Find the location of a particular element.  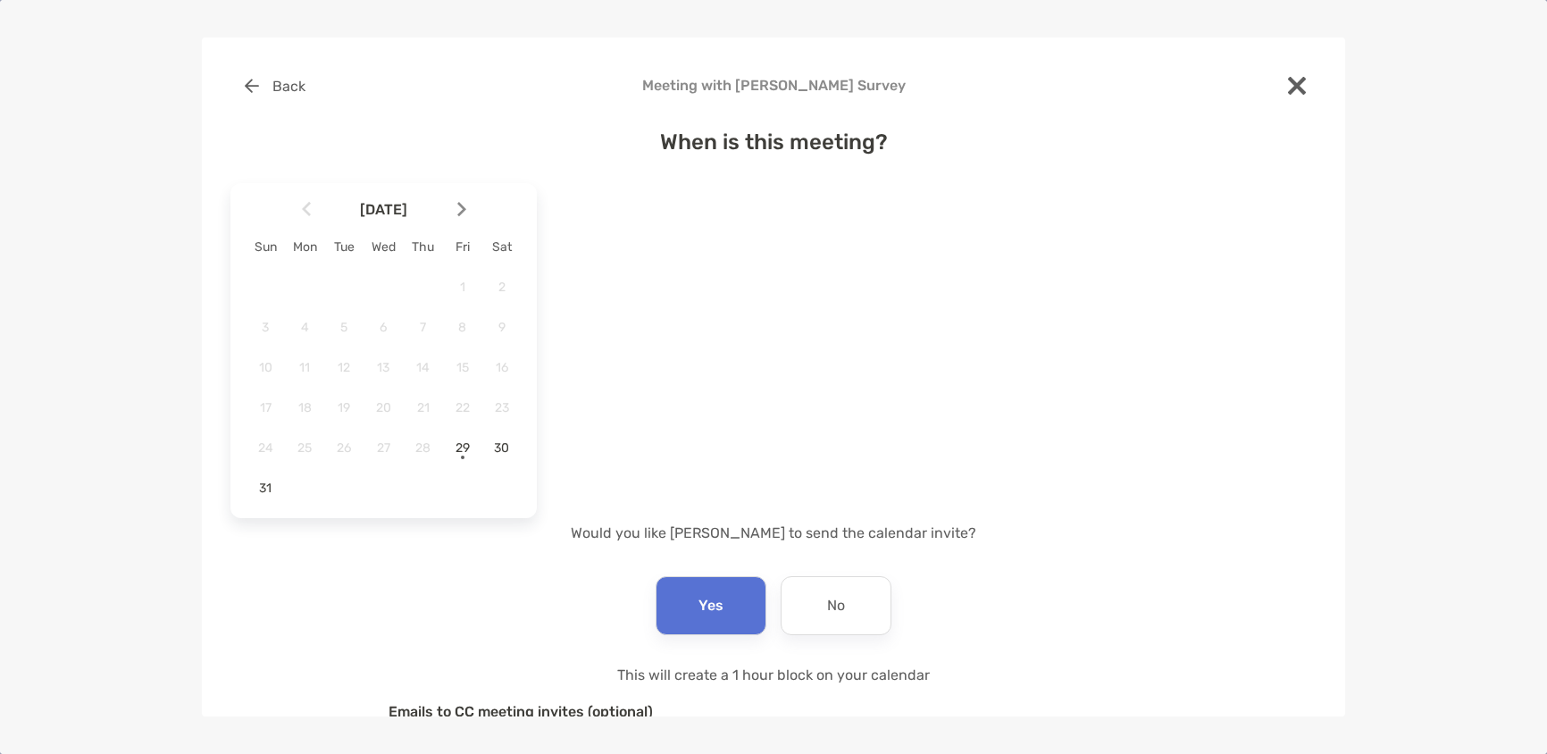

img: close modal is located at coordinates (1297, 86).